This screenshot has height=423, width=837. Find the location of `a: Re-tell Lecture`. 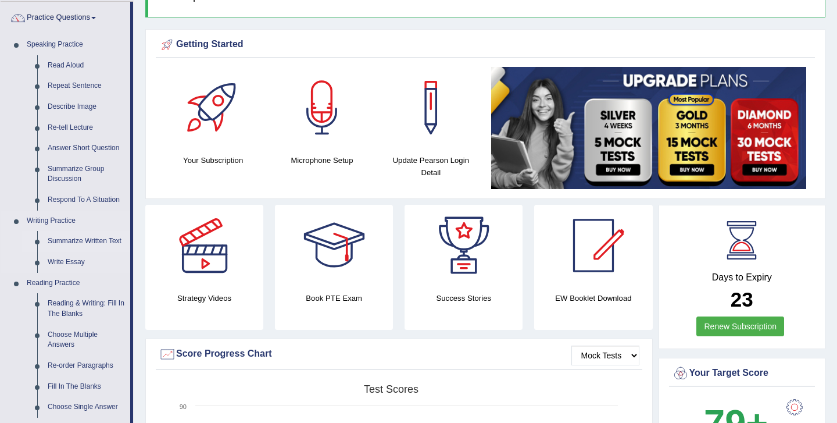

a: Re-tell Lecture is located at coordinates (86, 128).